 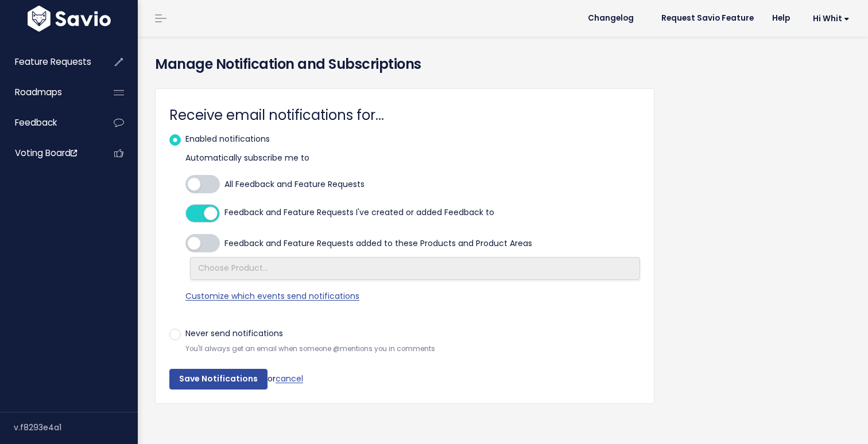 I want to click on span: Voting Board, so click(x=46, y=153).